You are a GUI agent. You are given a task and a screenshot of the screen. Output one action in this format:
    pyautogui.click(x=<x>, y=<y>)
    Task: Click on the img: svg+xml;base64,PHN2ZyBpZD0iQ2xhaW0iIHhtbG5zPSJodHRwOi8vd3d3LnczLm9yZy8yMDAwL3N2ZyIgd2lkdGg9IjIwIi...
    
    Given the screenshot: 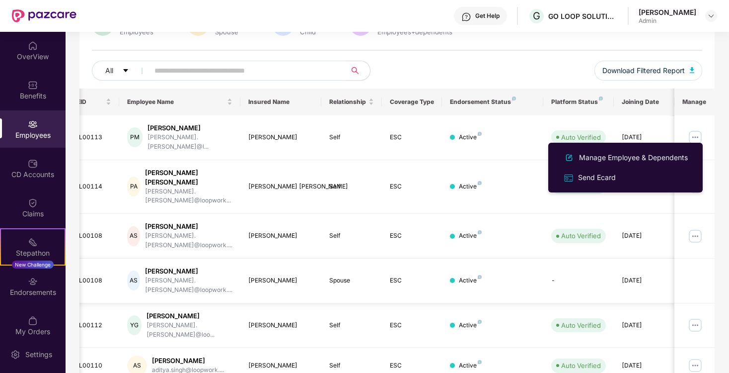 What is the action you would take?
    pyautogui.click(x=33, y=203)
    